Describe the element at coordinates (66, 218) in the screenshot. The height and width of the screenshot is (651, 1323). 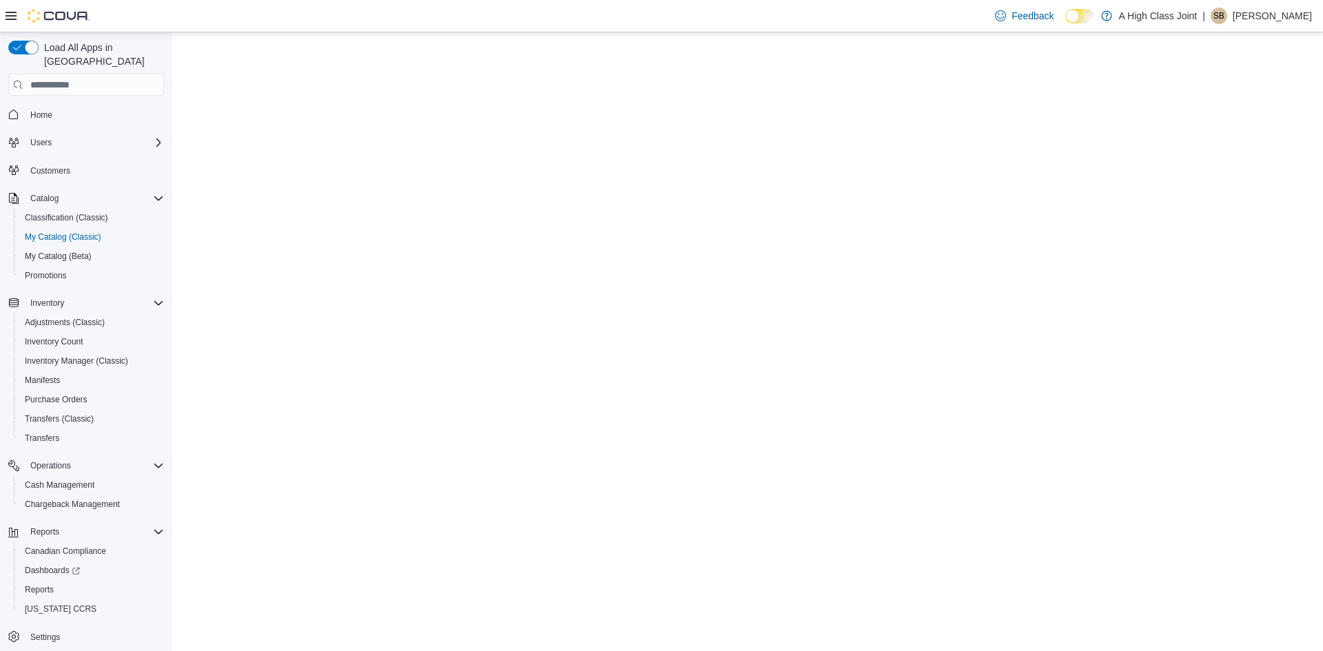
I see `a: Classification (Classic)` at that location.